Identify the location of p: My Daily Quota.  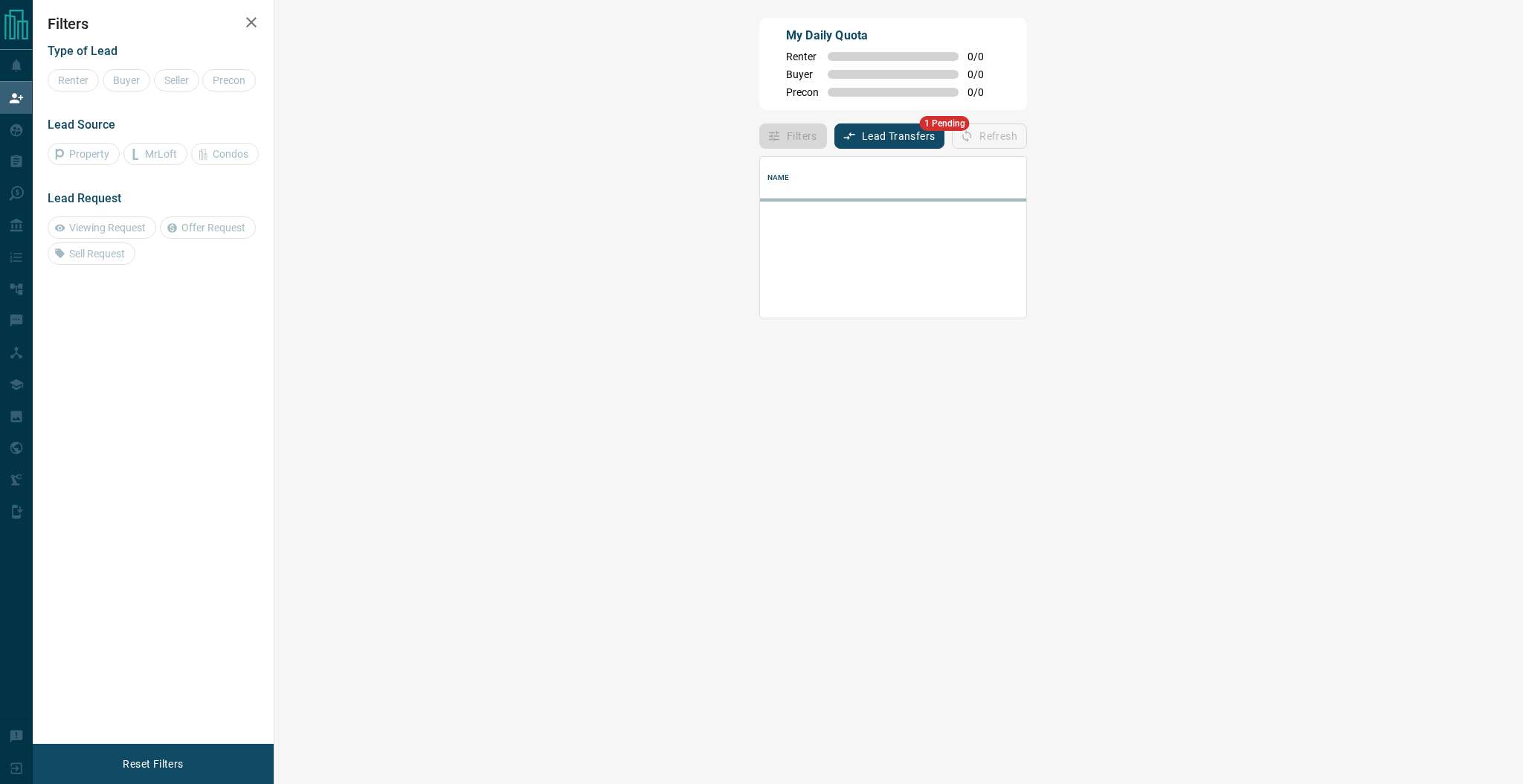
(893, 35).